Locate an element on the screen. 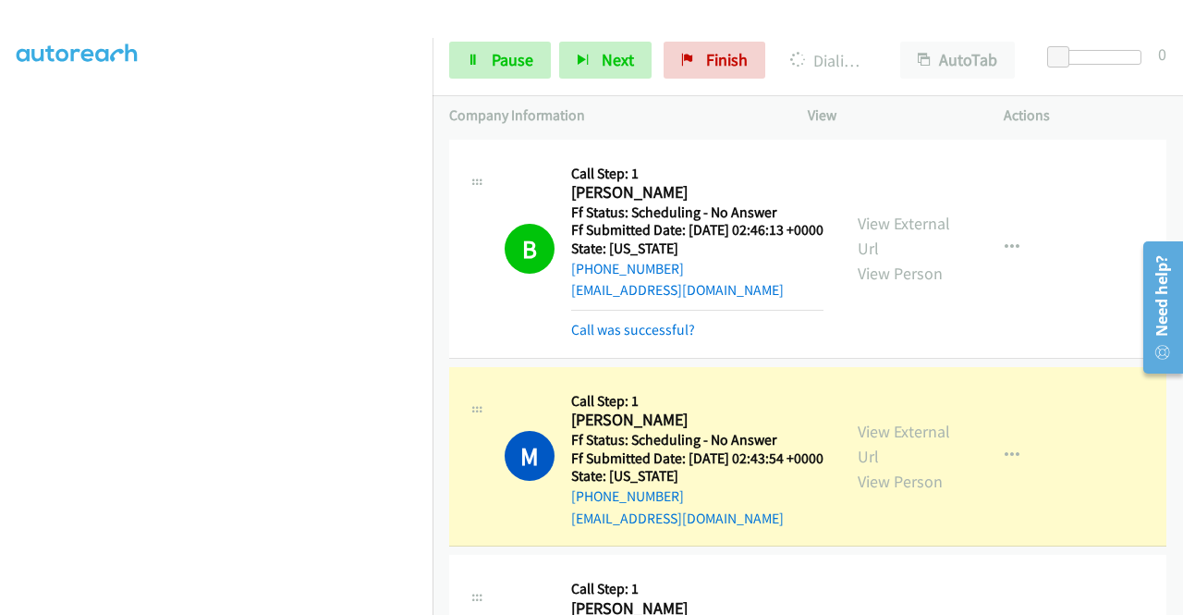 This screenshot has width=1183, height=615. a: Call was successful? is located at coordinates (633, 329).